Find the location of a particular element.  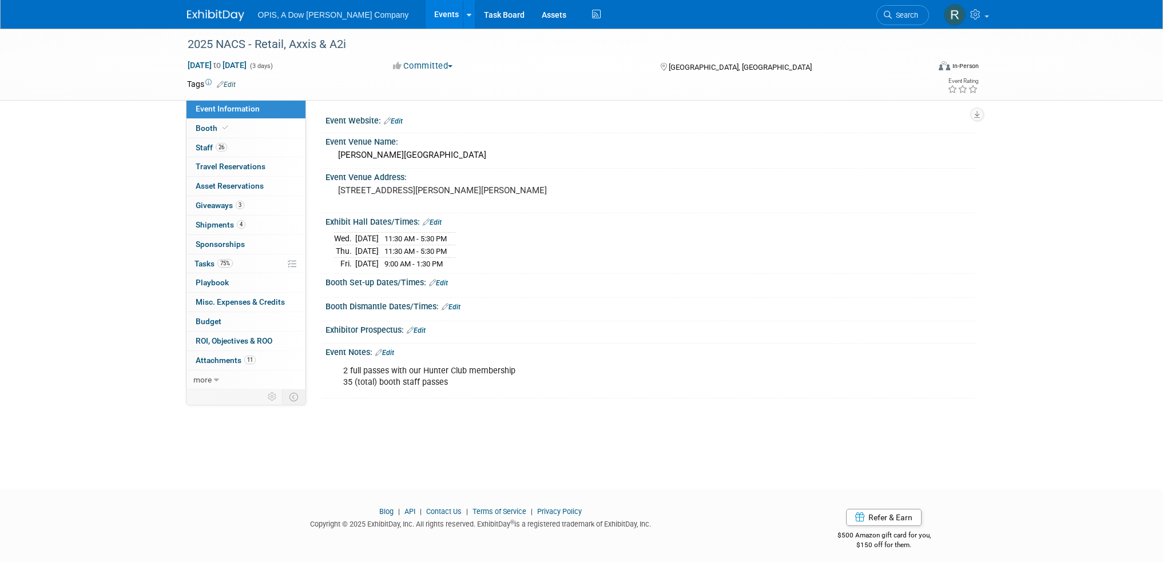

span: 4 is located at coordinates (241, 224).